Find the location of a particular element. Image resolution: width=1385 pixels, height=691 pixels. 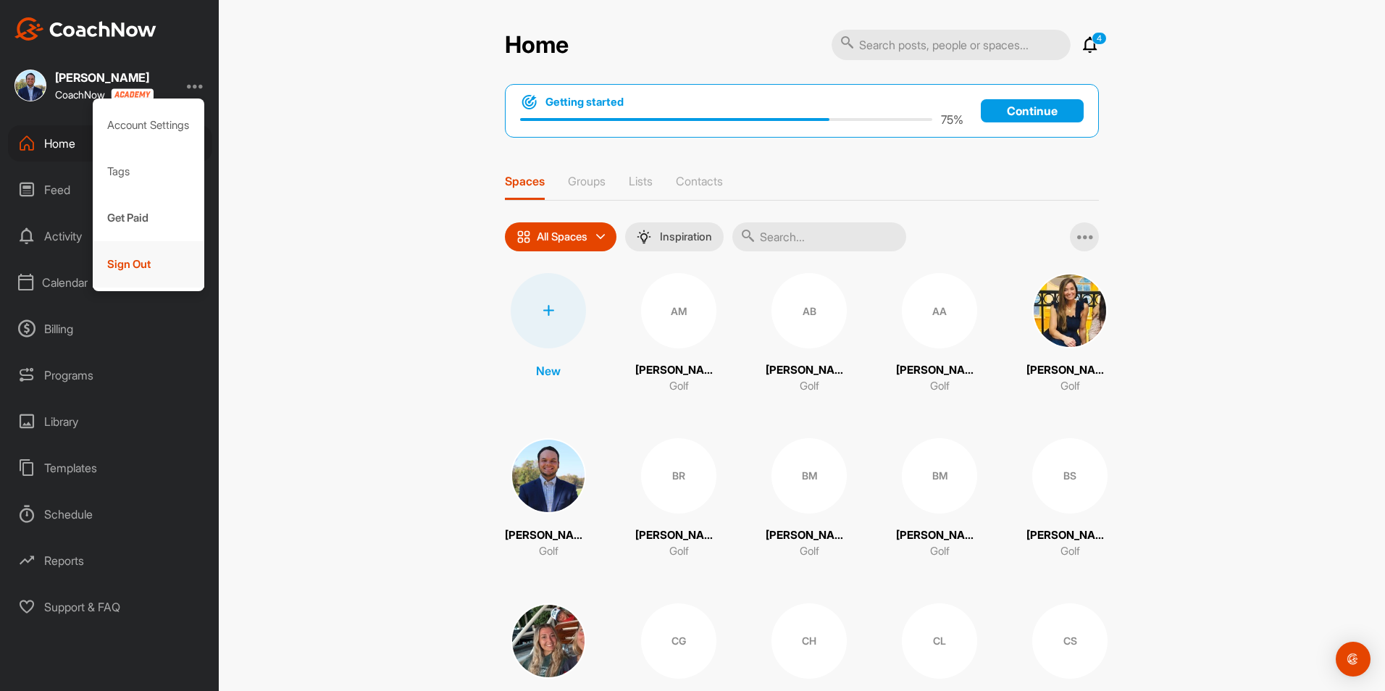

div: Programs is located at coordinates (110, 375).